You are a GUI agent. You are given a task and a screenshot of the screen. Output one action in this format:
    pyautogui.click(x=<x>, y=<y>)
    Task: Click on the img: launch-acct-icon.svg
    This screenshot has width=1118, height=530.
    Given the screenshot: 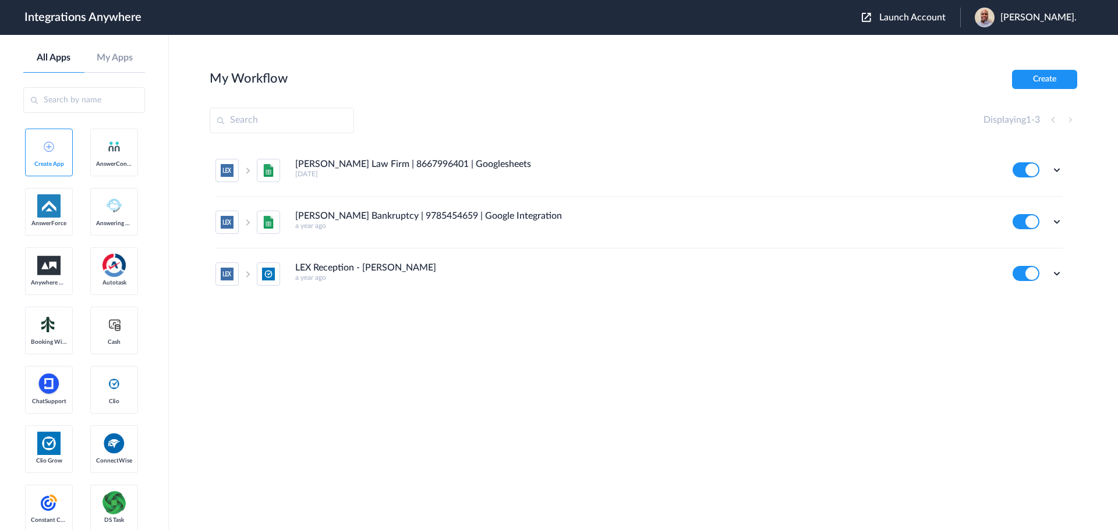 What is the action you would take?
    pyautogui.click(x=866, y=17)
    